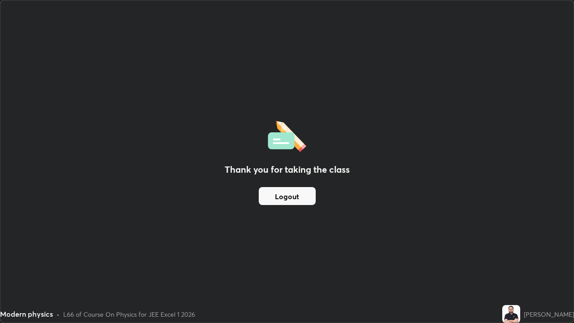  Describe the element at coordinates (287, 135) in the screenshot. I see `img: offlineFeedback.1438e8b3.svg` at that location.